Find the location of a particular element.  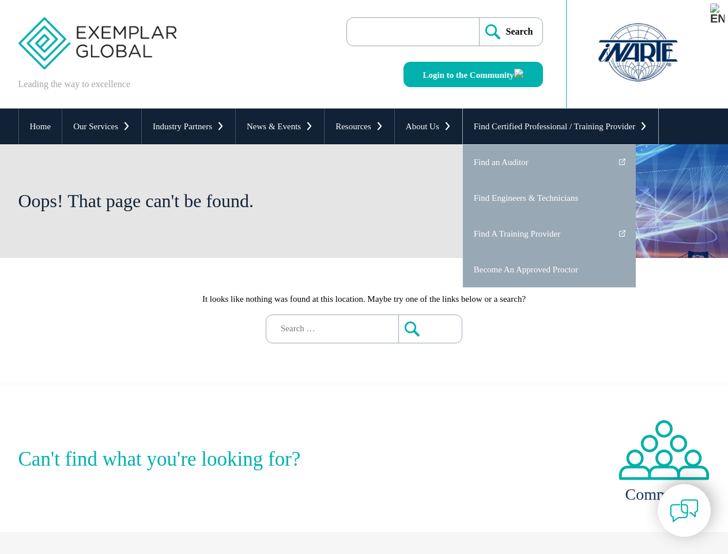

img: icon-community.webp is located at coordinates (664, 450).